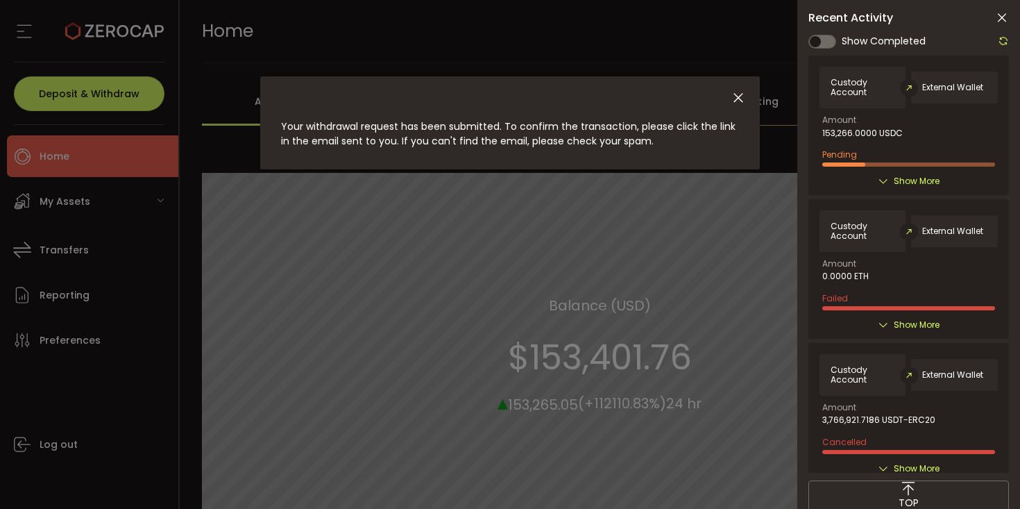  Describe the element at coordinates (840, 154) in the screenshot. I see `span: Pending` at that location.